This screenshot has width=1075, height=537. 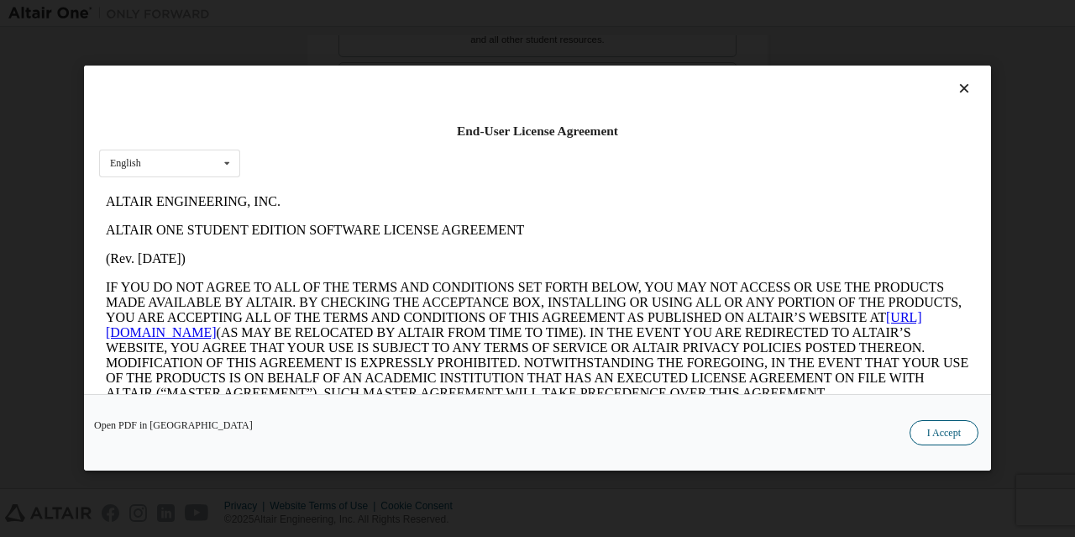 I want to click on button: I Accept, so click(x=944, y=433).